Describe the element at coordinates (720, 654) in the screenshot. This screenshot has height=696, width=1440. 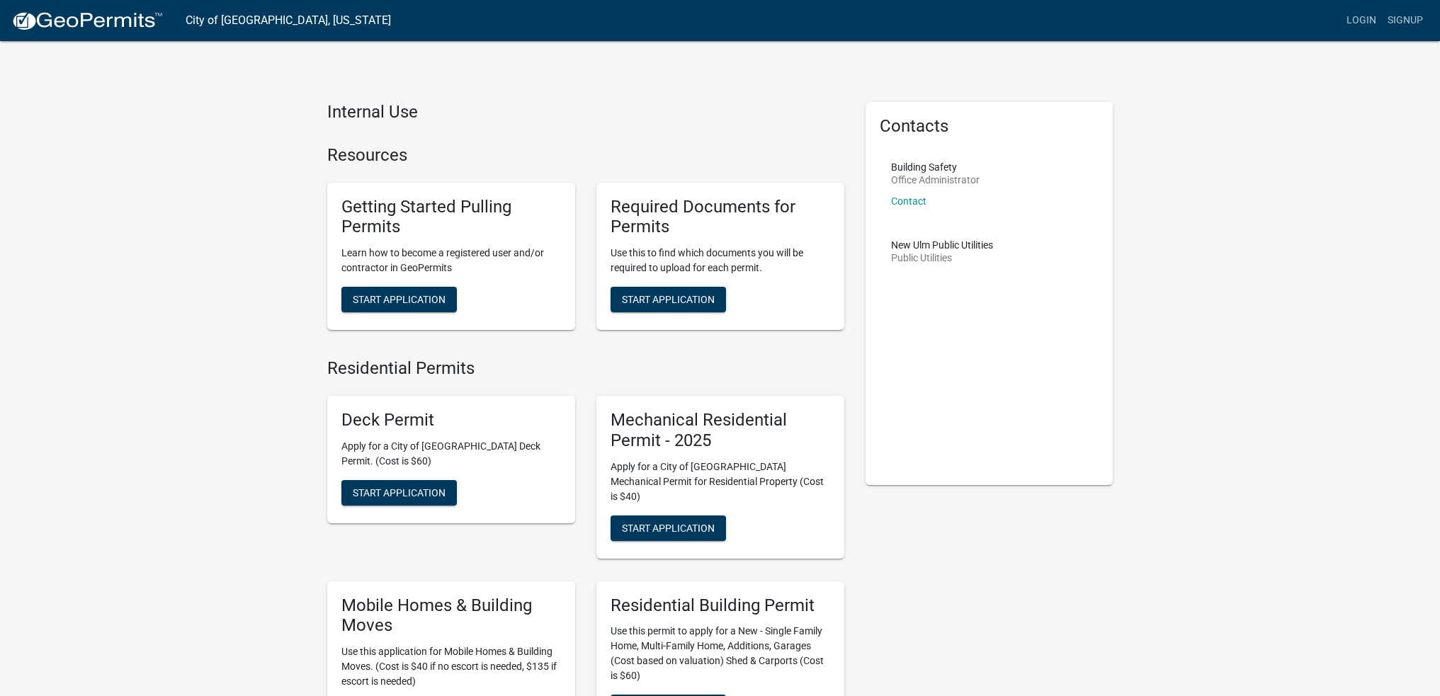
I see `p: Use this permit to apply for a New - Single Family Home, Multi-Family Home, Additions, Garages (C...` at that location.